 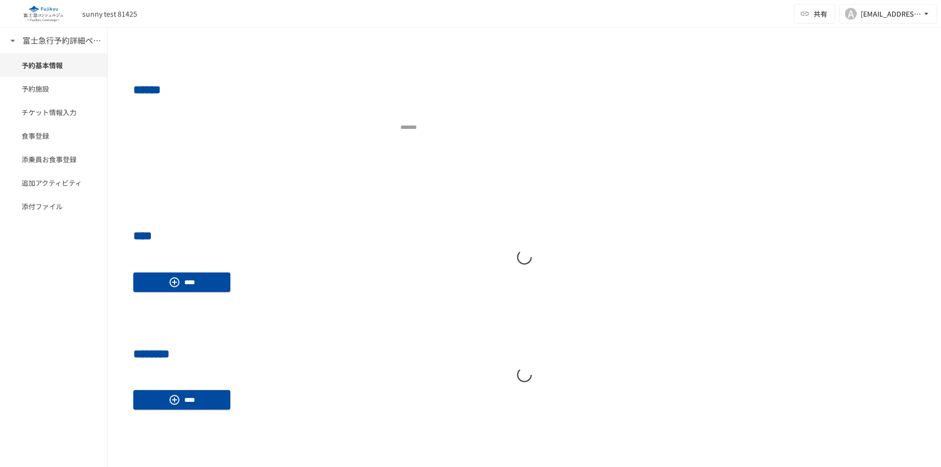 I want to click on span: 食事登録, so click(x=53, y=136).